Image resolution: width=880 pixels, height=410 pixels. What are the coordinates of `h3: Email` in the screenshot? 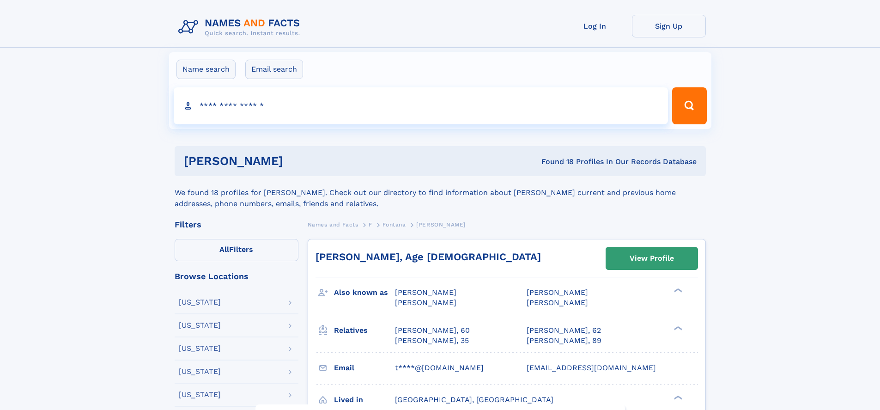 It's located at (365, 368).